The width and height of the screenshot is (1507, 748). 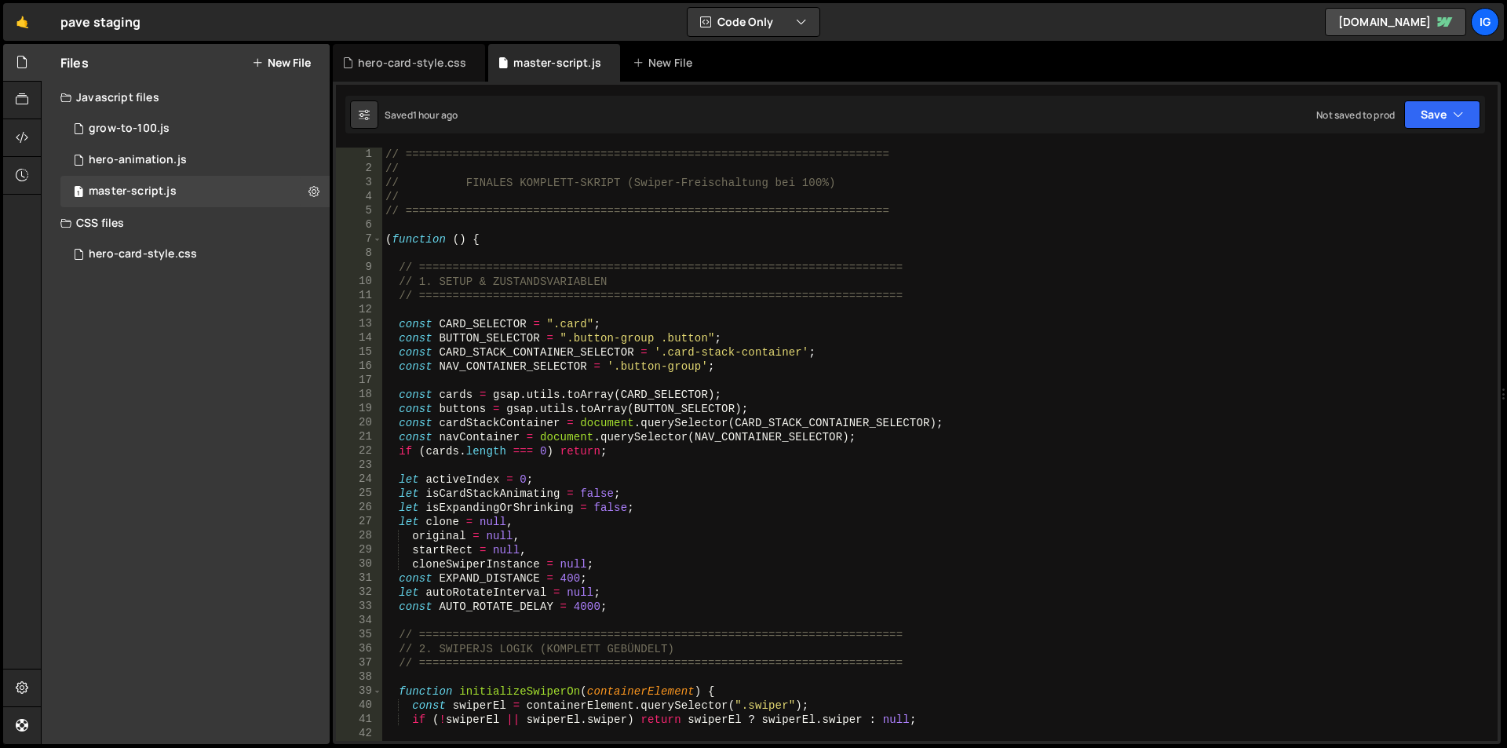 I want to click on div: 6, so click(x=359, y=225).